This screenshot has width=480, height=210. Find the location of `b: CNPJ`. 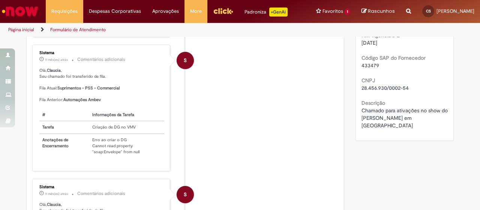

b: CNPJ is located at coordinates (368, 80).